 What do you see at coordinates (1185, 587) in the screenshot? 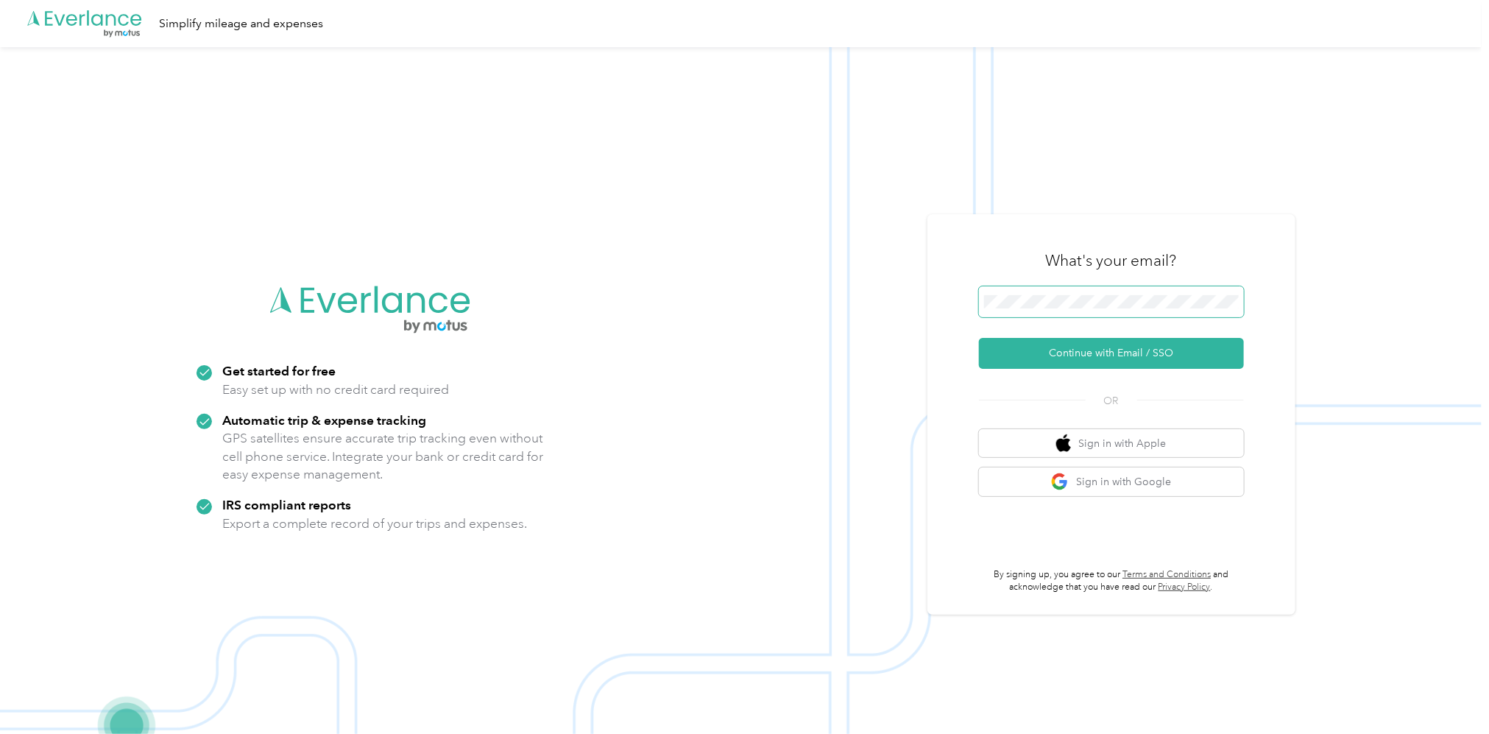
I see `a: Privacy Policy` at bounding box center [1185, 587].